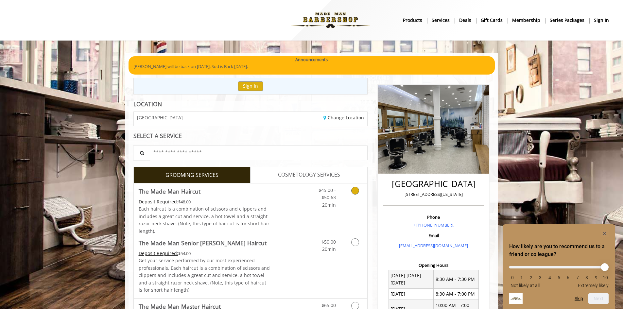 The image size is (623, 309). I want to click on b: Services, so click(441, 20).